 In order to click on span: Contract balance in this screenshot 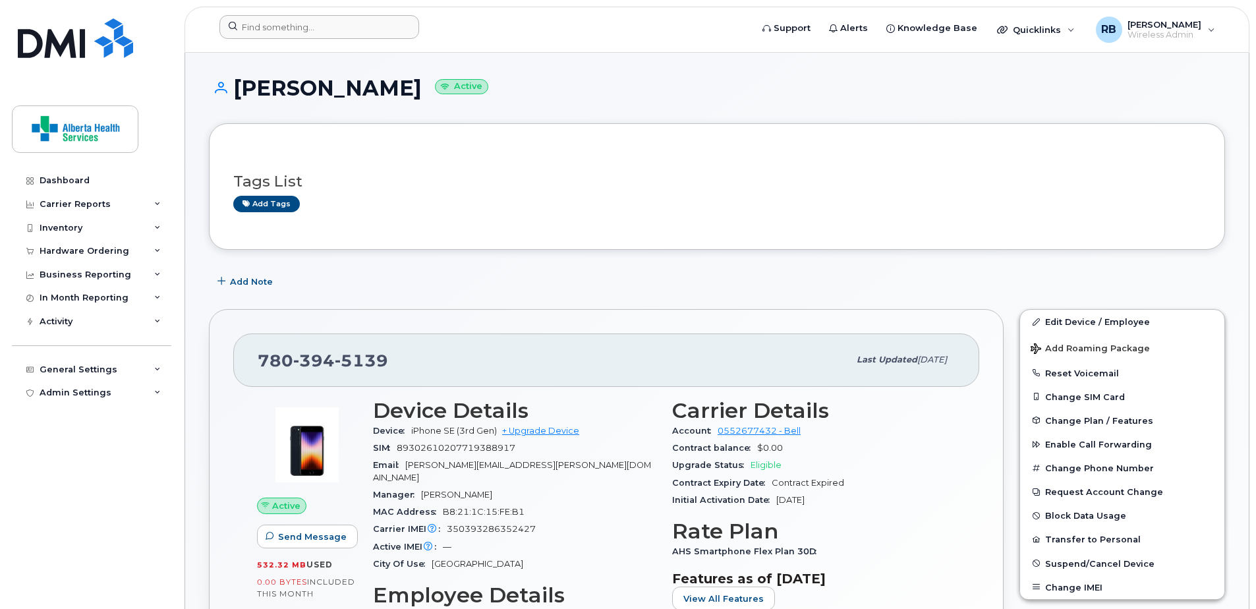, I will do `click(714, 447)`.